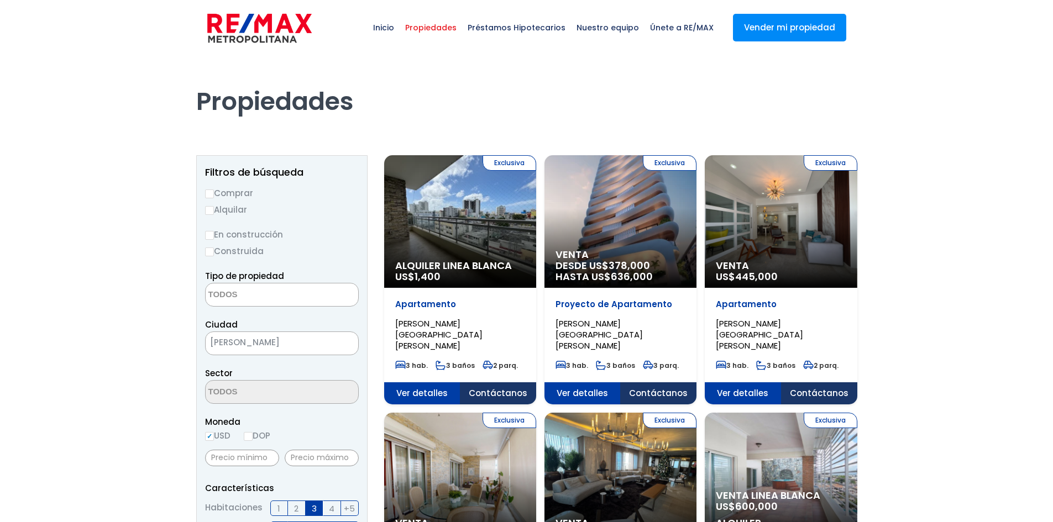 The width and height of the screenshot is (1053, 522). Describe the element at coordinates (242, 458) in the screenshot. I see `input: Precio mínimo` at that location.